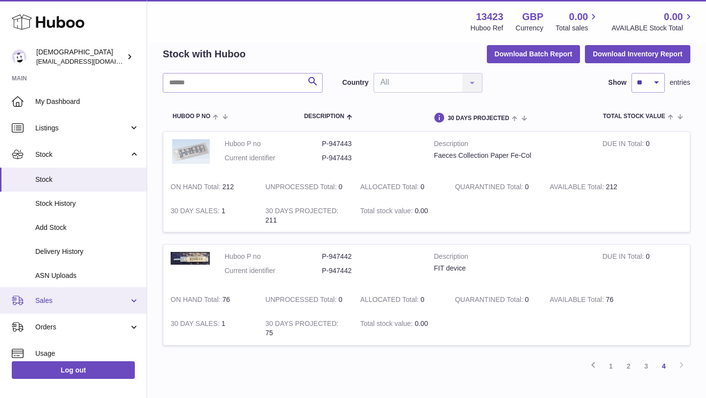  I want to click on span: Total stock value, so click(634, 116).